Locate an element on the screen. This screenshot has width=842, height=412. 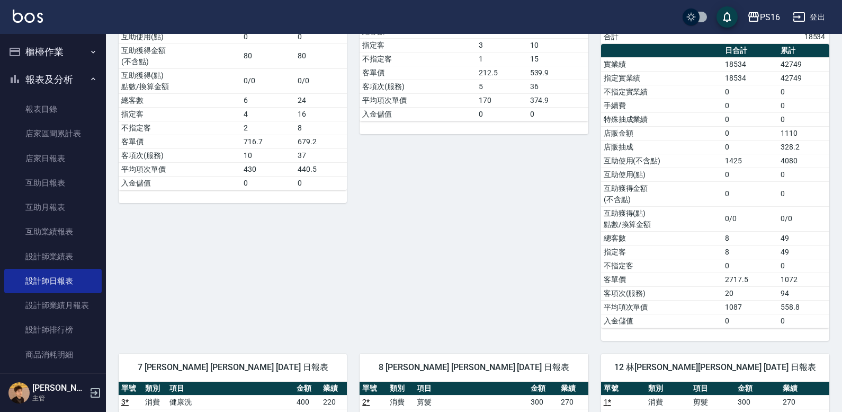
td: 健康洗 is located at coordinates (230, 401).